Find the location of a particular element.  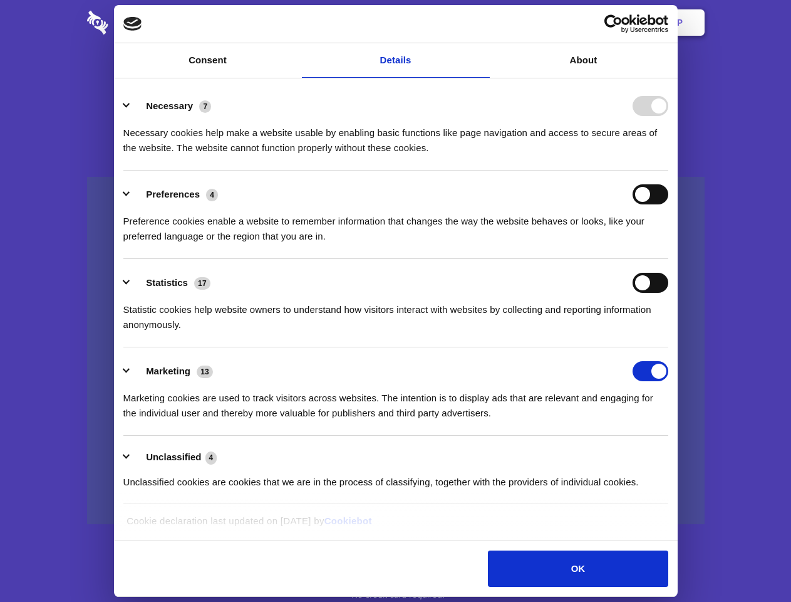

span: 13 is located at coordinates (205, 372).